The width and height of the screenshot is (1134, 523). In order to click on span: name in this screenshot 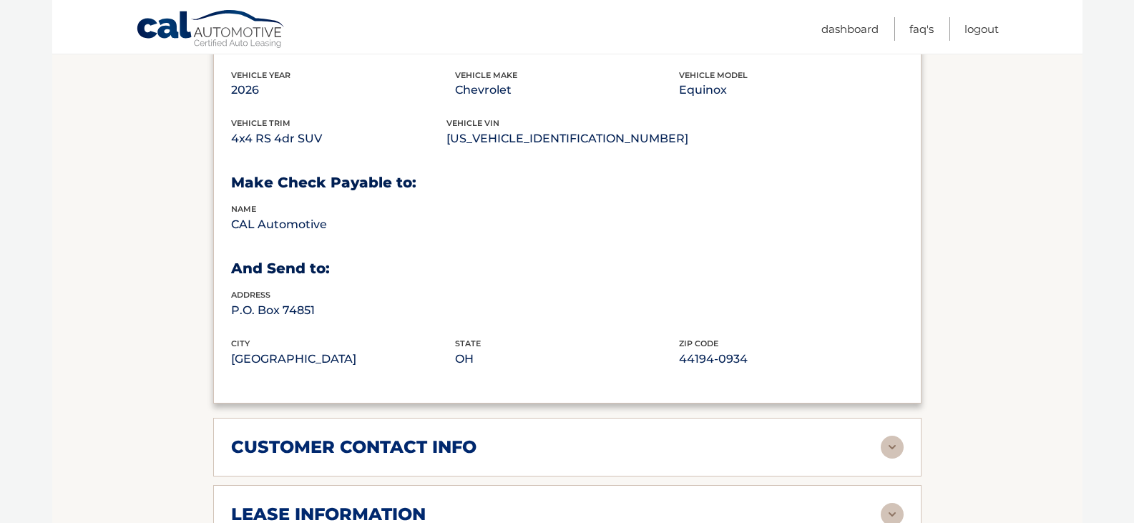, I will do `click(243, 209)`.